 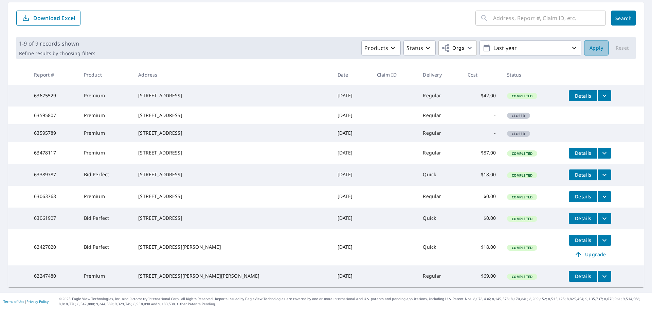 I want to click on button: filesDropdownBtn-63675529, so click(x=604, y=95).